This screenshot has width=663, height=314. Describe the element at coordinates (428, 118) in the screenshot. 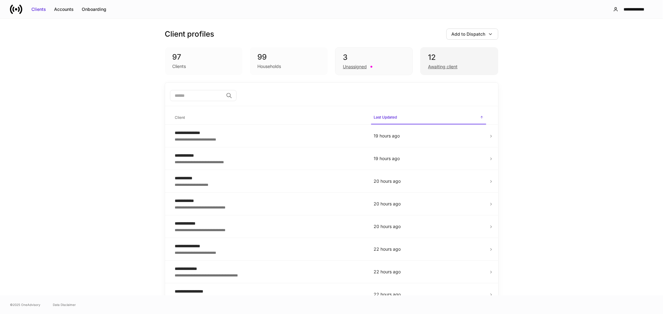

I see `span: Last Updated` at that location.